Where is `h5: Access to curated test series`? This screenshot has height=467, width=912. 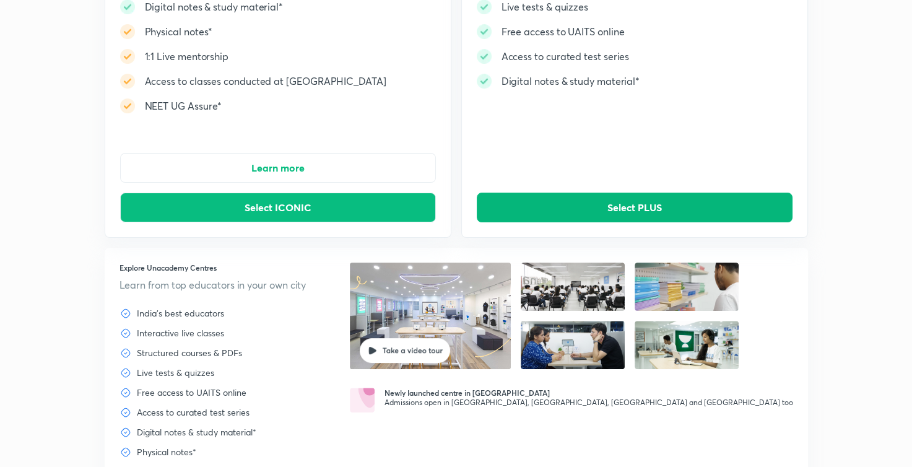 h5: Access to curated test series is located at coordinates (565, 56).